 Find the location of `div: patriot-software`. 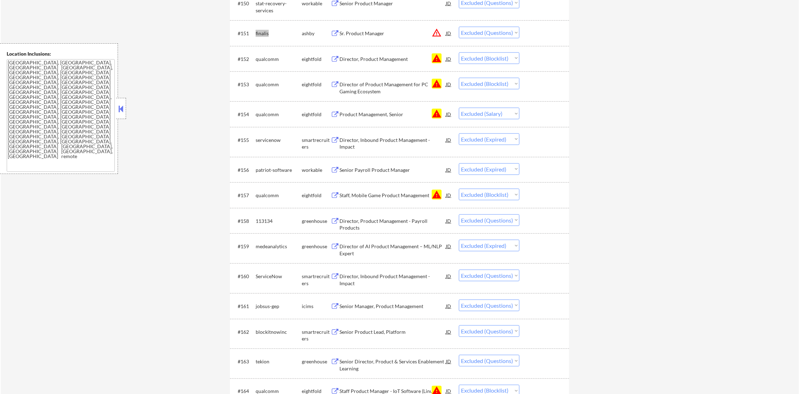

div: patriot-software is located at coordinates (278, 170).